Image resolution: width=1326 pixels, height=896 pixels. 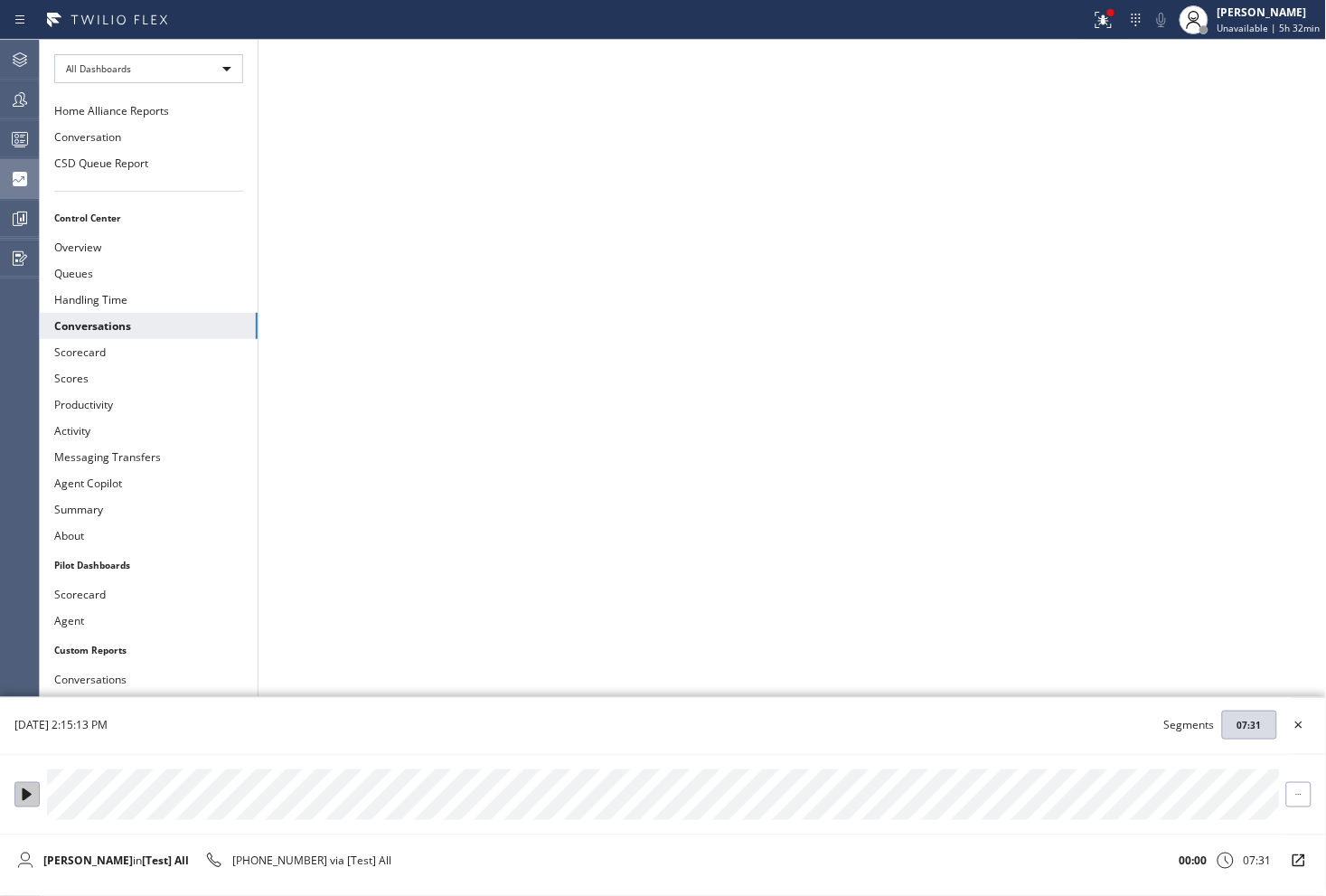 What do you see at coordinates (148, 247) in the screenshot?
I see `button: Overview` at bounding box center [148, 247].